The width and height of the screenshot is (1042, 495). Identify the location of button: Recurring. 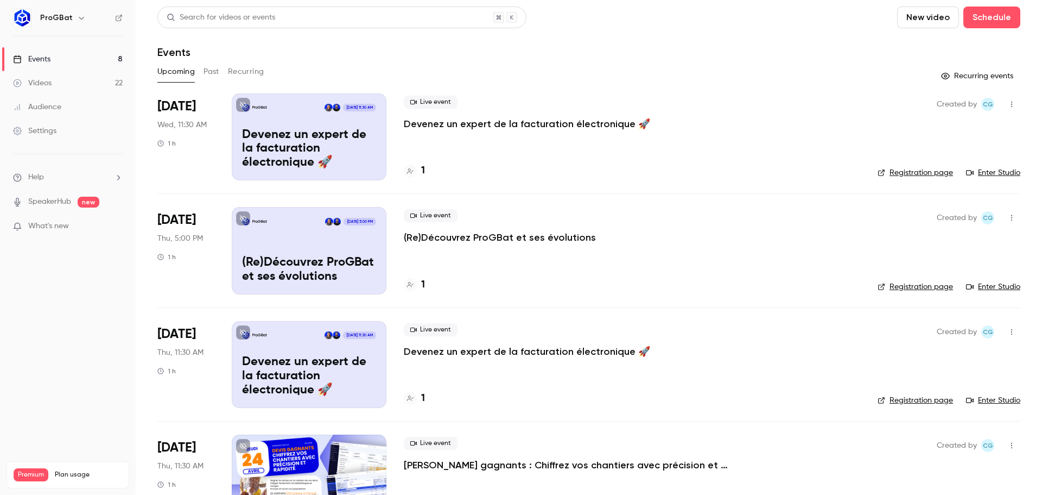
(246, 72).